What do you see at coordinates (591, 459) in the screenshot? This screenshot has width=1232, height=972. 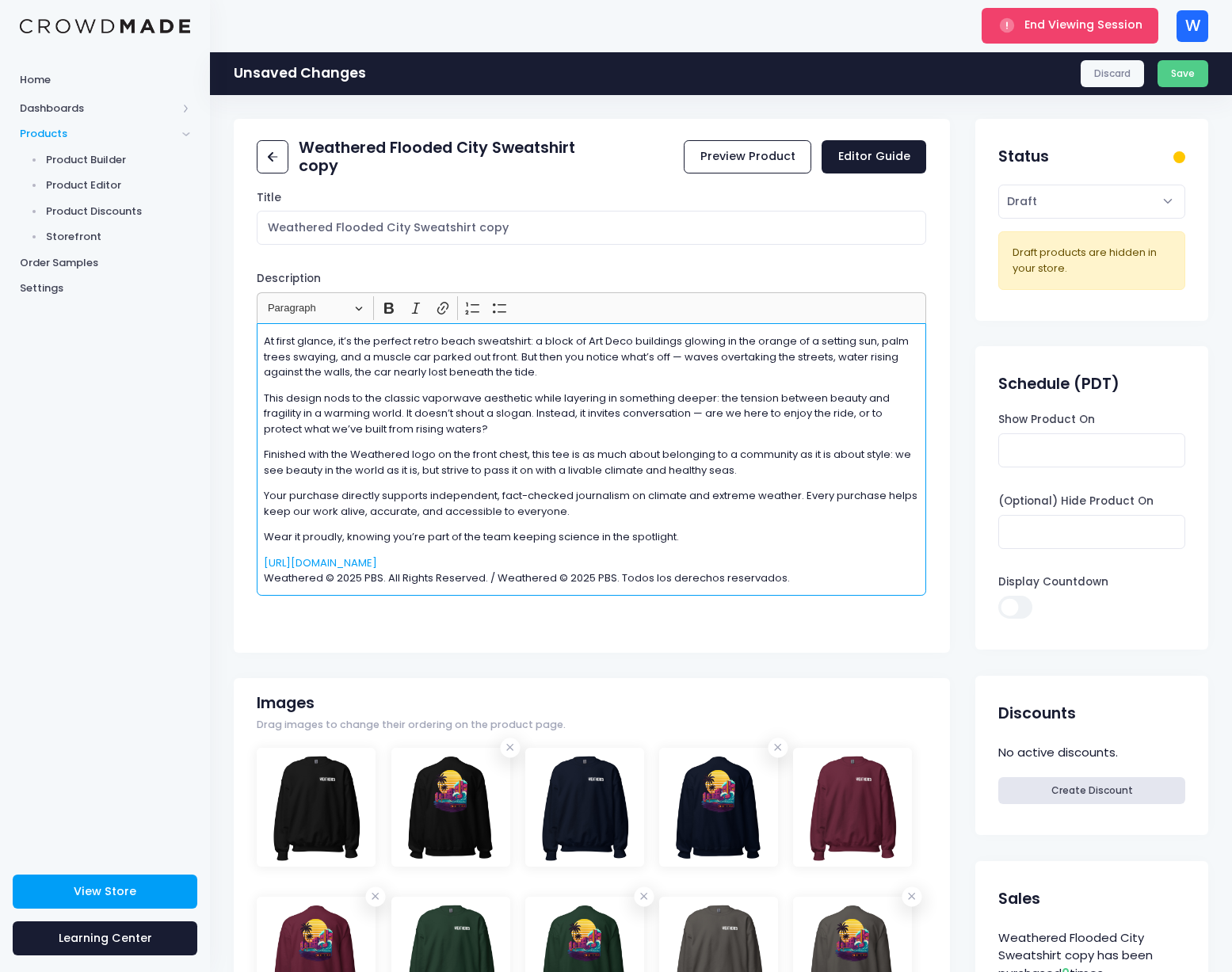 I see `div: Rich Text Editor, main` at bounding box center [591, 459].